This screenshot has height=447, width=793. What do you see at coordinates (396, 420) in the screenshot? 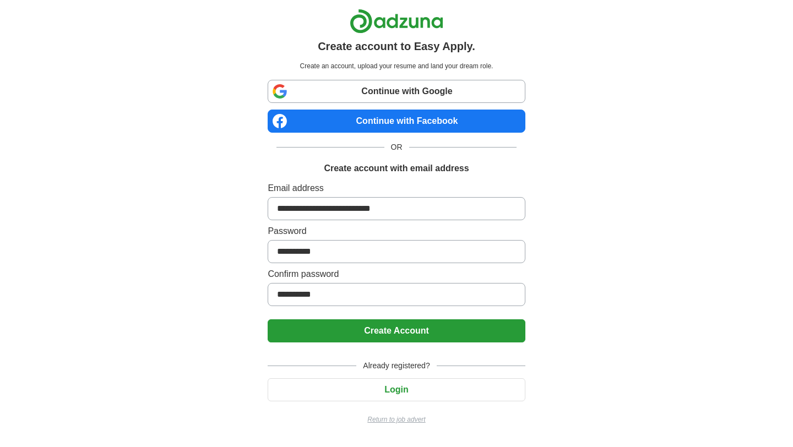
I see `a: Return to job advert` at bounding box center [396, 420].